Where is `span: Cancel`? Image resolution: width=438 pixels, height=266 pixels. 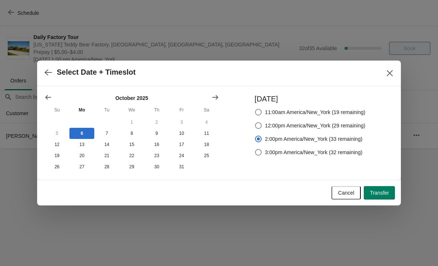
span: Cancel is located at coordinates (347, 193).